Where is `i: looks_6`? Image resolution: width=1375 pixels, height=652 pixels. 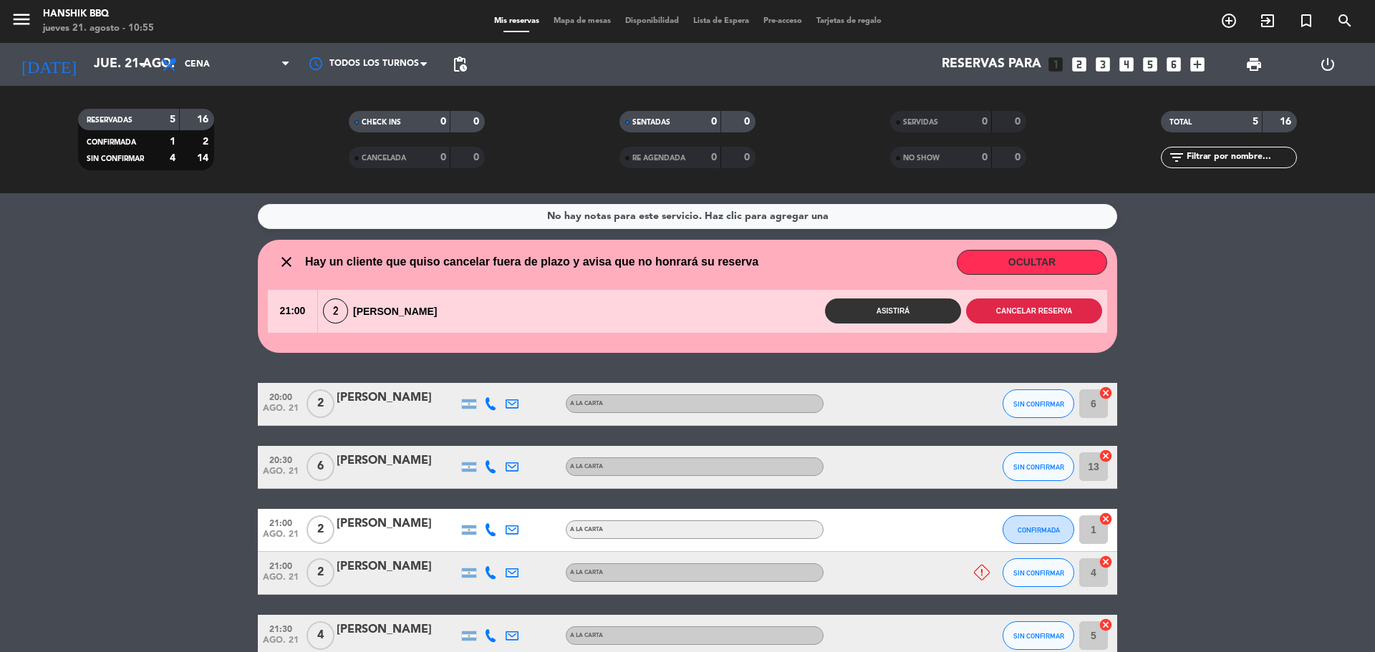
i: looks_6 is located at coordinates (1174, 64).